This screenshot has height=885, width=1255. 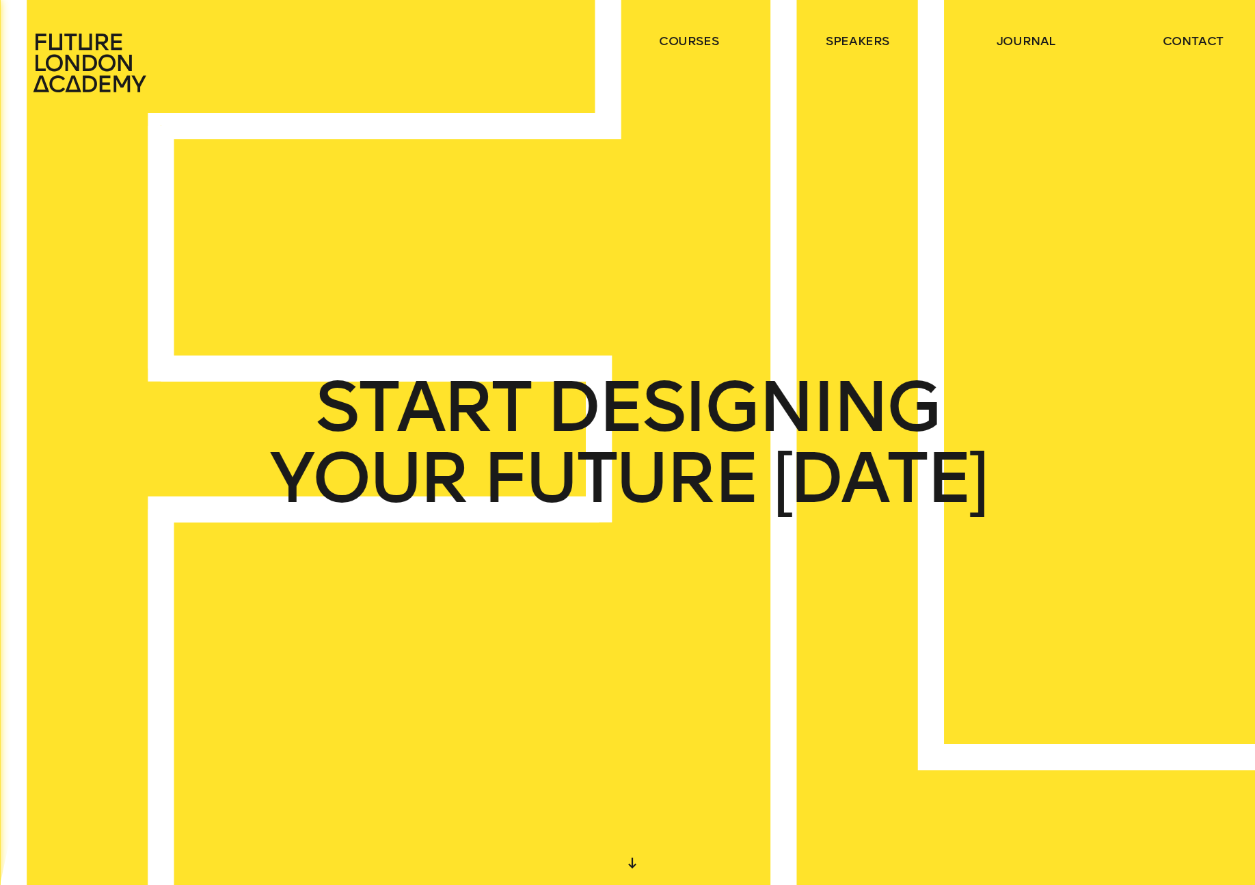 I want to click on span: DESIGNING, so click(x=743, y=407).